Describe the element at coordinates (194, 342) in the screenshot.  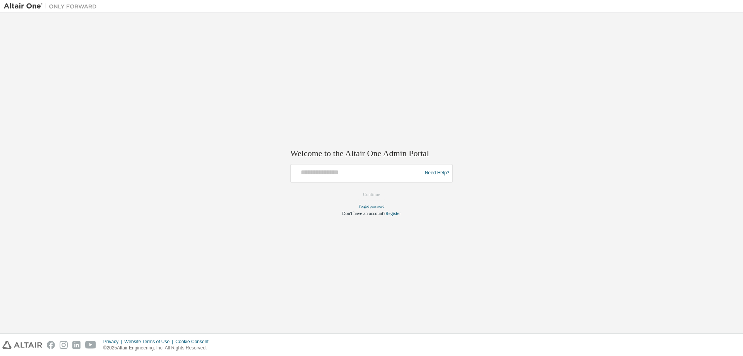
I see `div: Cookie Consent` at that location.